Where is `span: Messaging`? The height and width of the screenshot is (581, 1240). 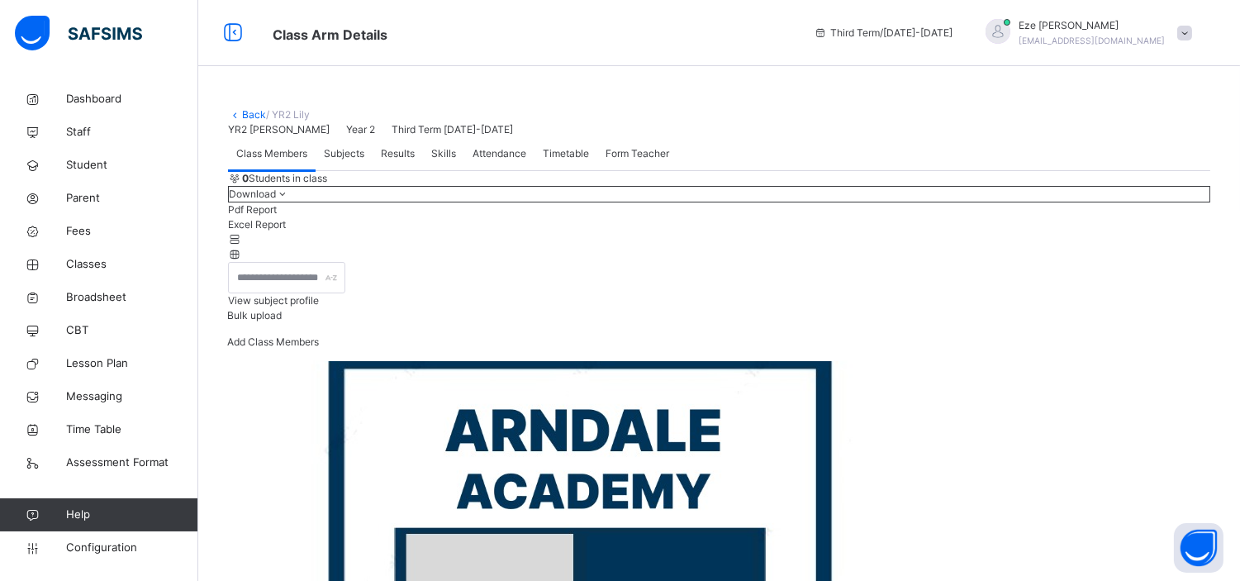 span: Messaging is located at coordinates (132, 397).